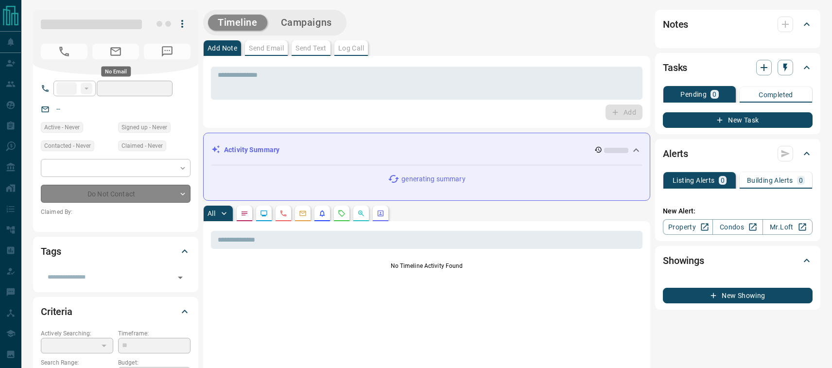 The width and height of the screenshot is (832, 368). Describe the element at coordinates (737, 120) in the screenshot. I see `button: New Task` at that location.